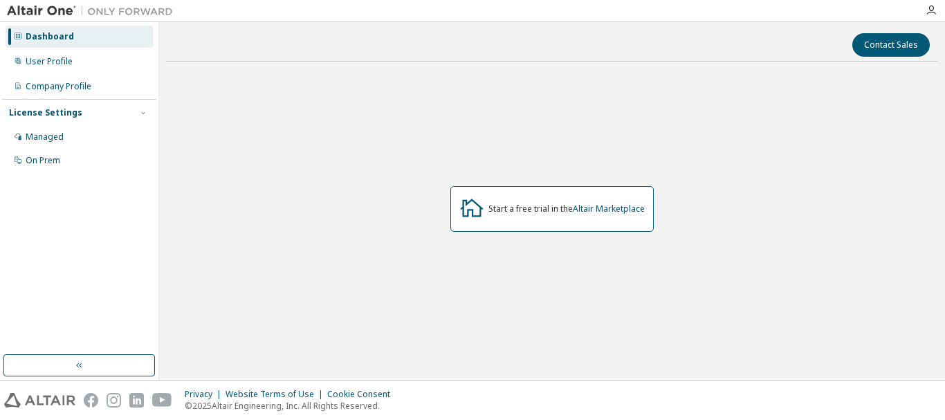 The image size is (945, 420). What do you see at coordinates (276, 394) in the screenshot?
I see `div: Website Terms of Use` at bounding box center [276, 394].